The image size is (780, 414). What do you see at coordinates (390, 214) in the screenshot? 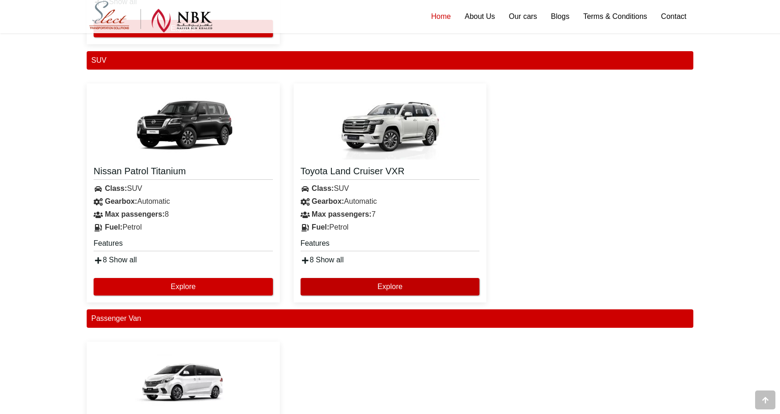
I see `div: 7` at bounding box center [390, 214].